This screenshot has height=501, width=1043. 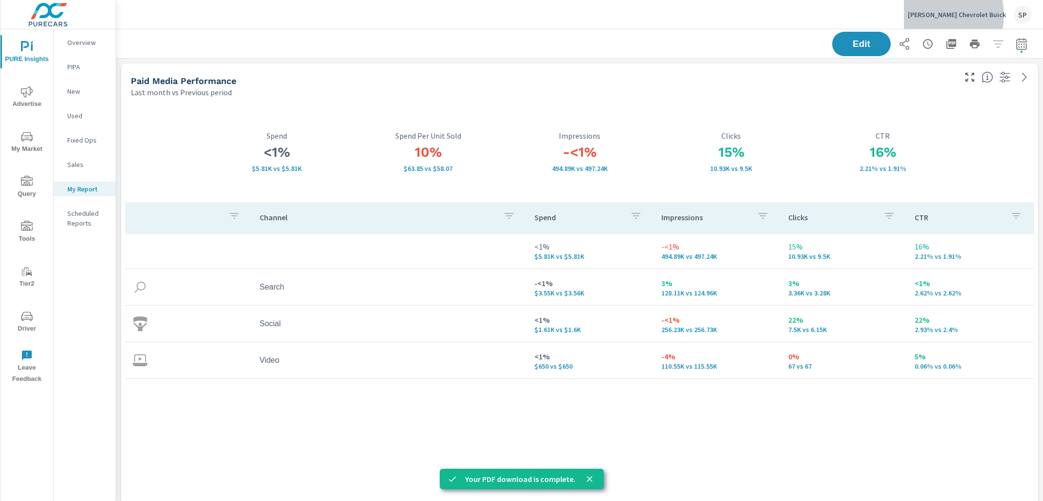 I want to click on p: Spend Per Unit Sold, so click(x=428, y=136).